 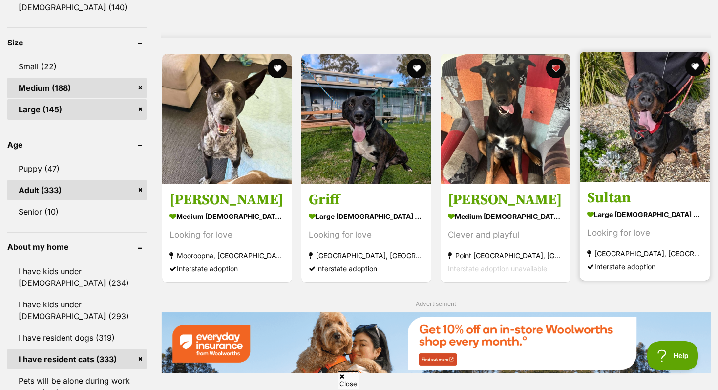 I want to click on a: Small (22), so click(x=77, y=66).